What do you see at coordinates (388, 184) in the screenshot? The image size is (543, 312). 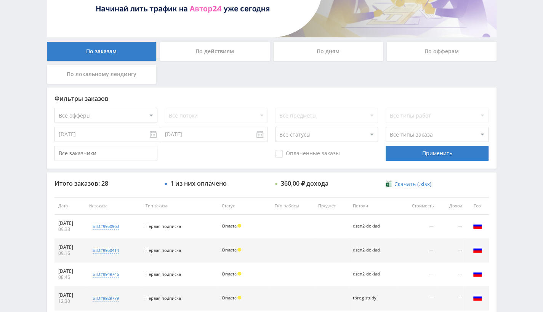 I see `img: xlsx` at bounding box center [388, 184].